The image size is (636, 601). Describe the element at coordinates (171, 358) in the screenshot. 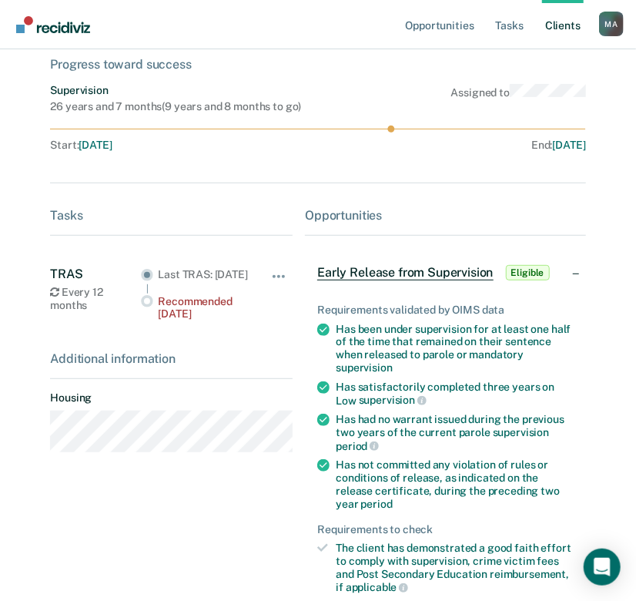

I see `div: Additional information` at that location.